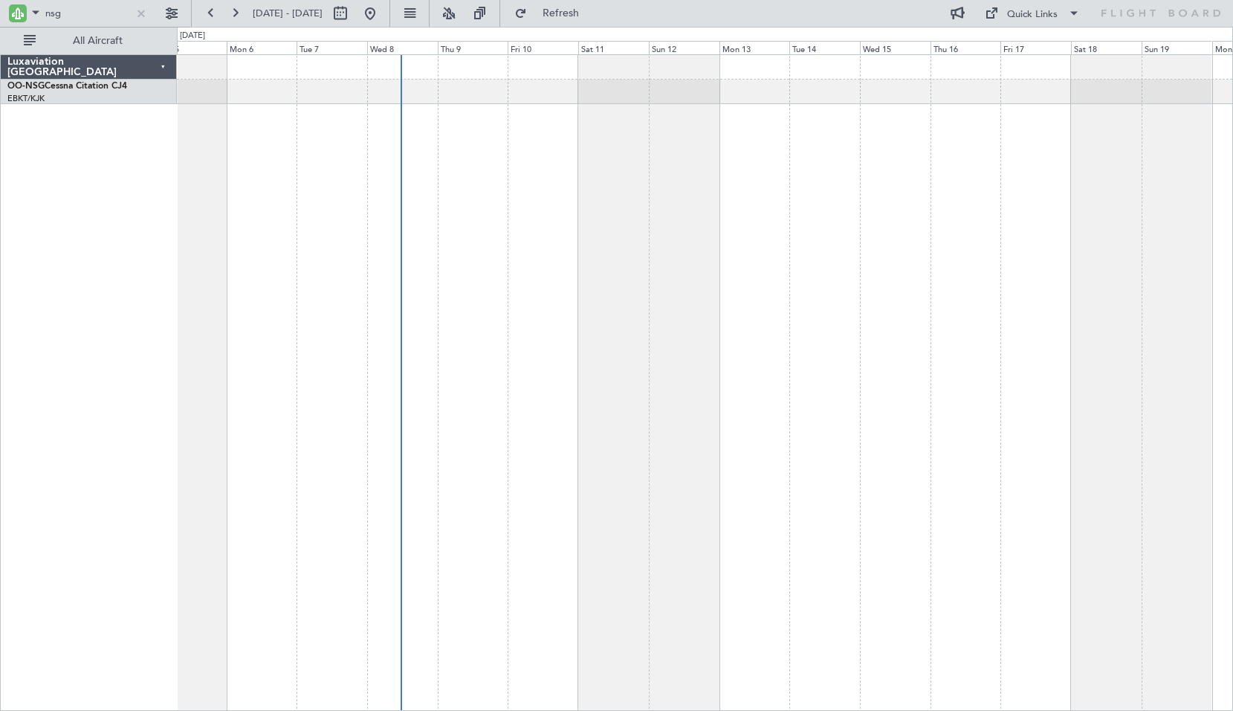 Image resolution: width=1233 pixels, height=711 pixels. Describe the element at coordinates (402, 48) in the screenshot. I see `div: Wed 8` at that location.